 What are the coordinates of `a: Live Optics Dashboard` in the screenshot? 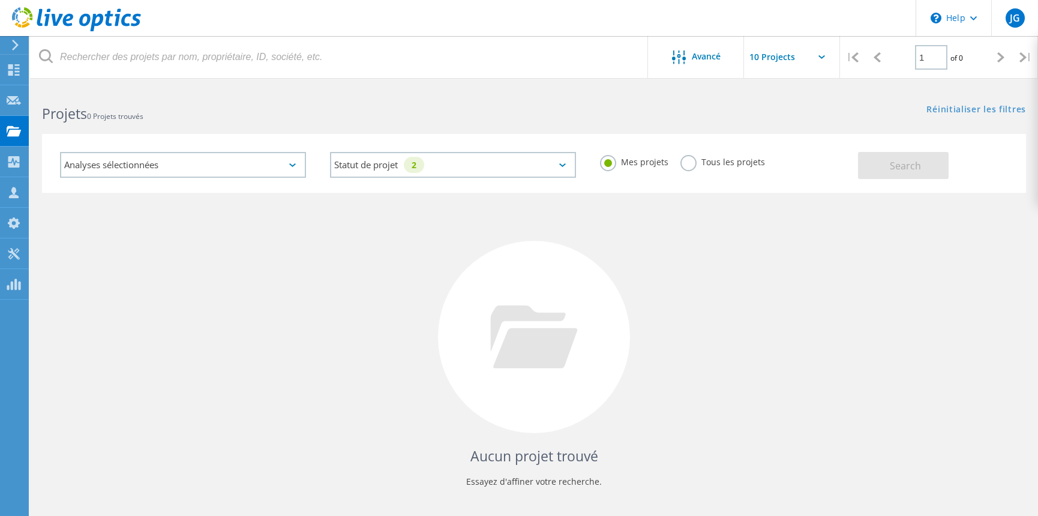 It's located at (76, 29).